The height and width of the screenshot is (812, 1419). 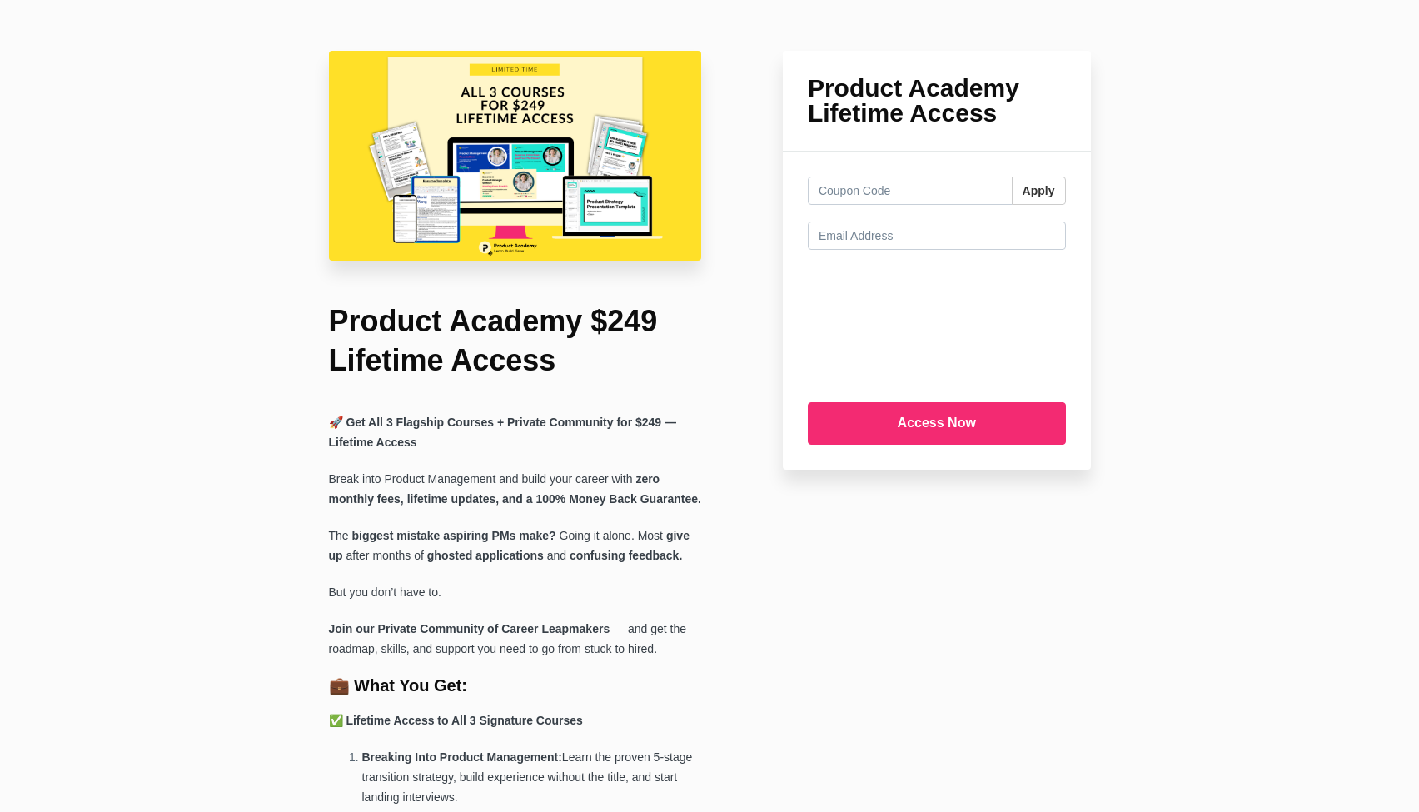 What do you see at coordinates (515, 640) in the screenshot?
I see `p: — and get the roadmap, skills, and support you need to go from stuck to hired.` at bounding box center [515, 640].